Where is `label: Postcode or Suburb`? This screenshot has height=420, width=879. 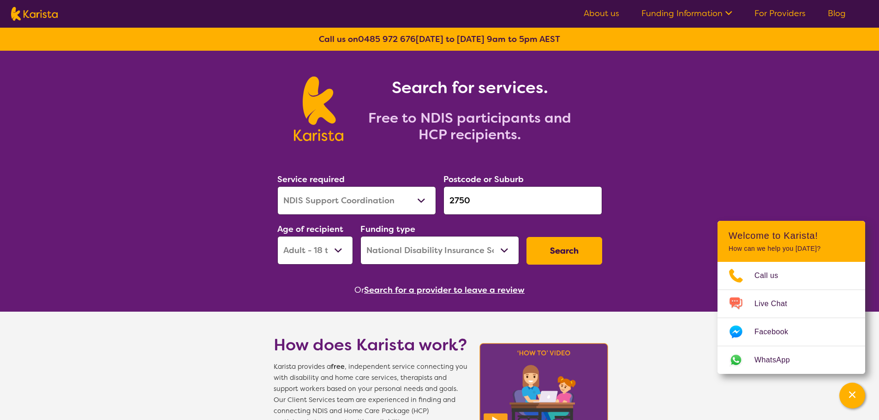 label: Postcode or Suburb is located at coordinates (483, 179).